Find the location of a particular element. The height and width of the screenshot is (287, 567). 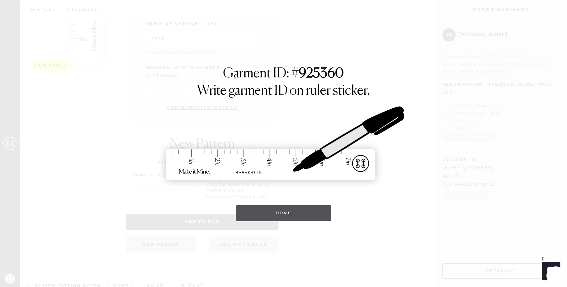

h1: Garment ID: # is located at coordinates (284, 74).